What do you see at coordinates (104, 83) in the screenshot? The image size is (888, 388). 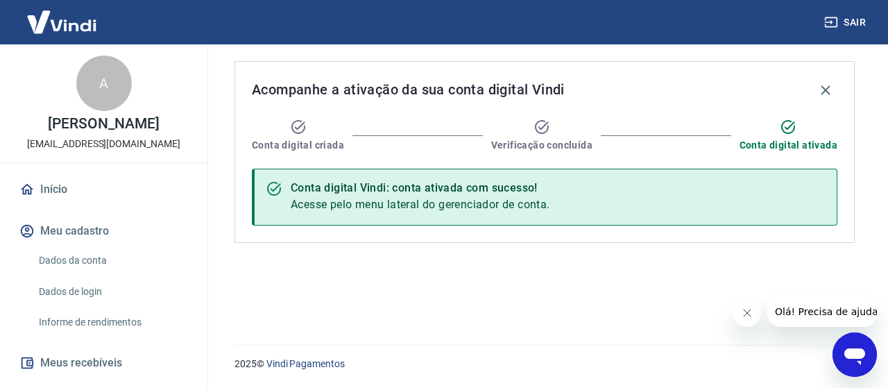 I see `div: A` at bounding box center [104, 83].